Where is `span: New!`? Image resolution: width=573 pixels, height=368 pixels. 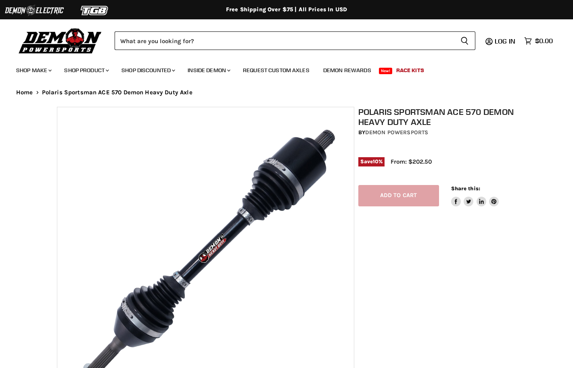 span: New! is located at coordinates (386, 71).